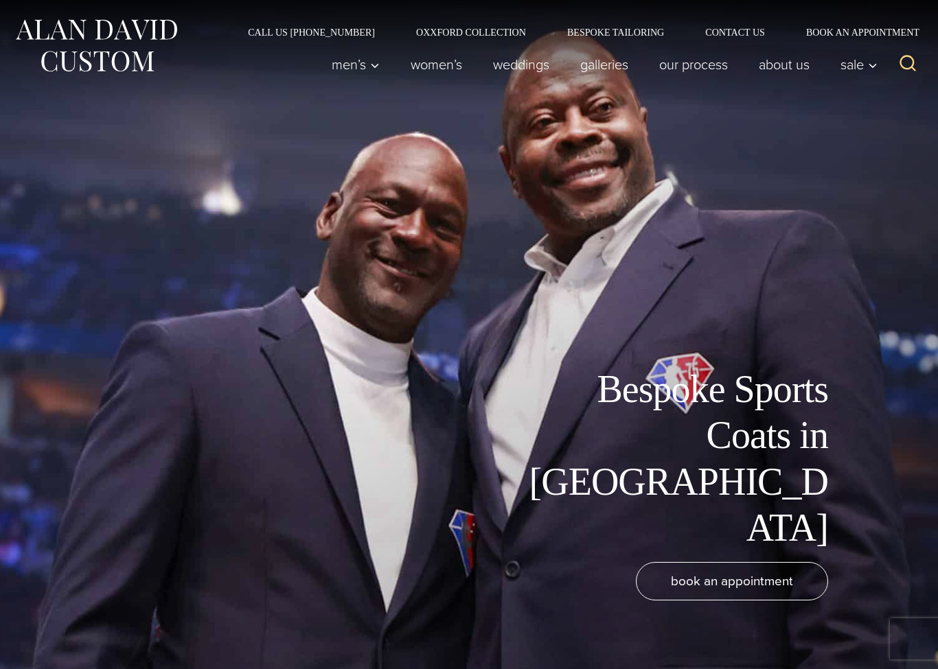 The width and height of the screenshot is (938, 669). What do you see at coordinates (604, 65) in the screenshot?
I see `a: Galleries` at bounding box center [604, 65].